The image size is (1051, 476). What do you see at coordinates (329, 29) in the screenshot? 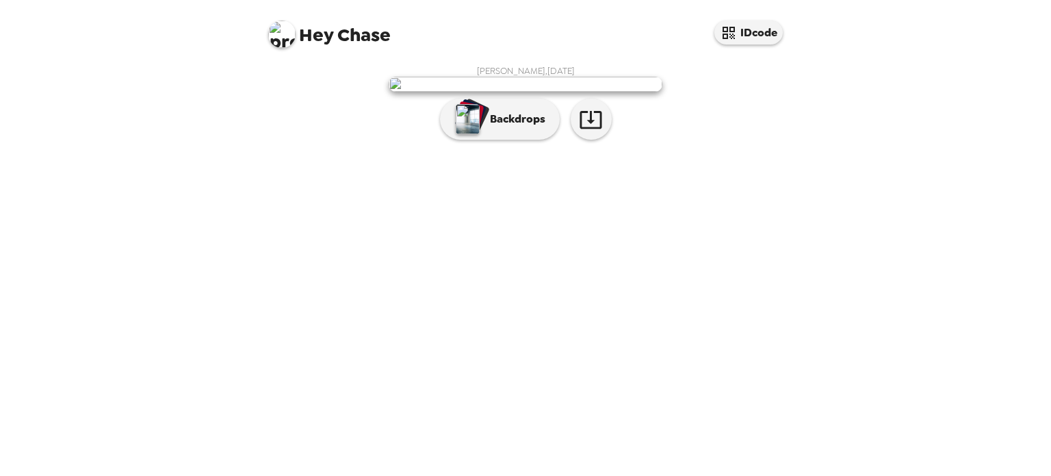
I see `span: Chase` at bounding box center [329, 29].